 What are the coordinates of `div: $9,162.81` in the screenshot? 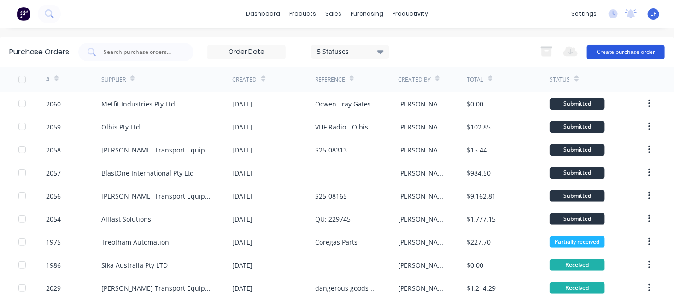 It's located at (481, 196).